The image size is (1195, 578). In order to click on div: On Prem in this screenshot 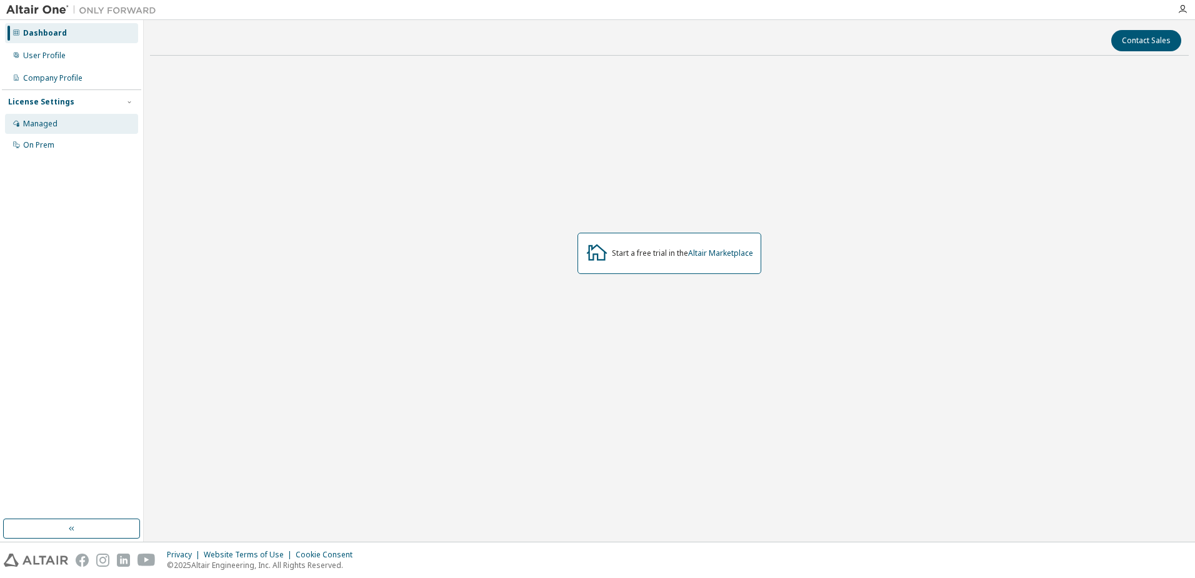, I will do `click(39, 145)`.